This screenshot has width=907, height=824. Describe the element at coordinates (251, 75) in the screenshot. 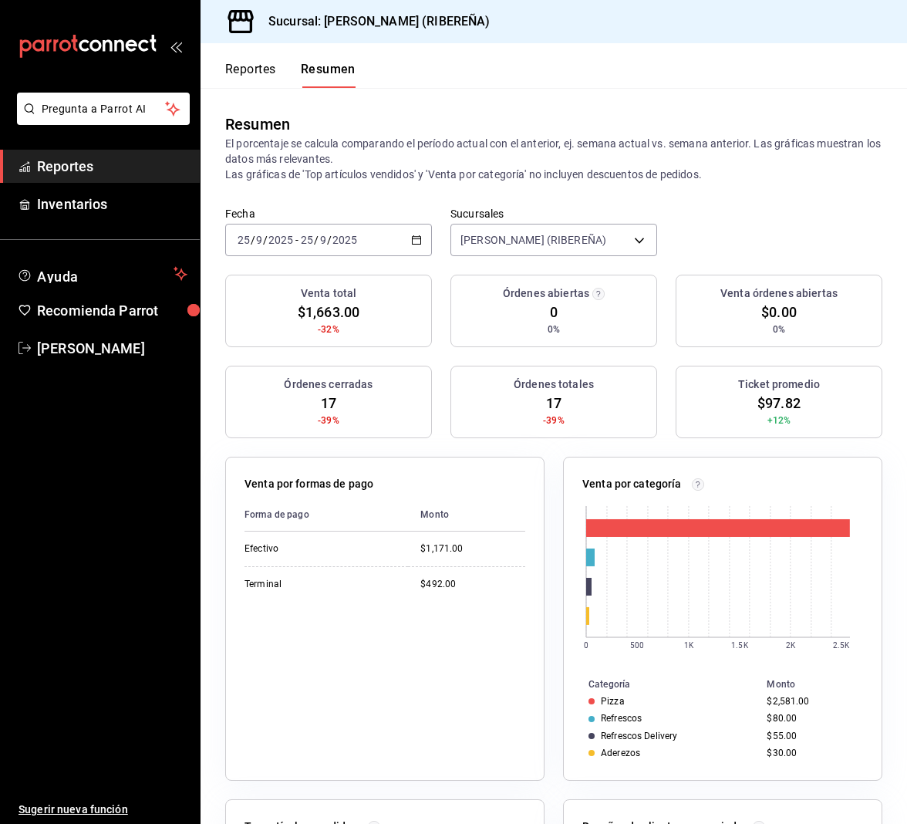

I see `button: Reportes` at that location.